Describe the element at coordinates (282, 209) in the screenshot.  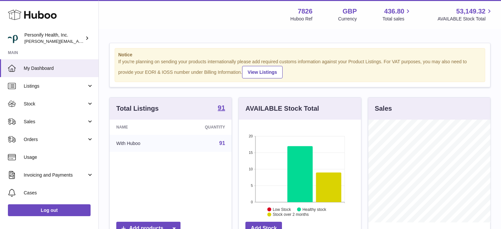
I see `text: Low Stock` at that location.